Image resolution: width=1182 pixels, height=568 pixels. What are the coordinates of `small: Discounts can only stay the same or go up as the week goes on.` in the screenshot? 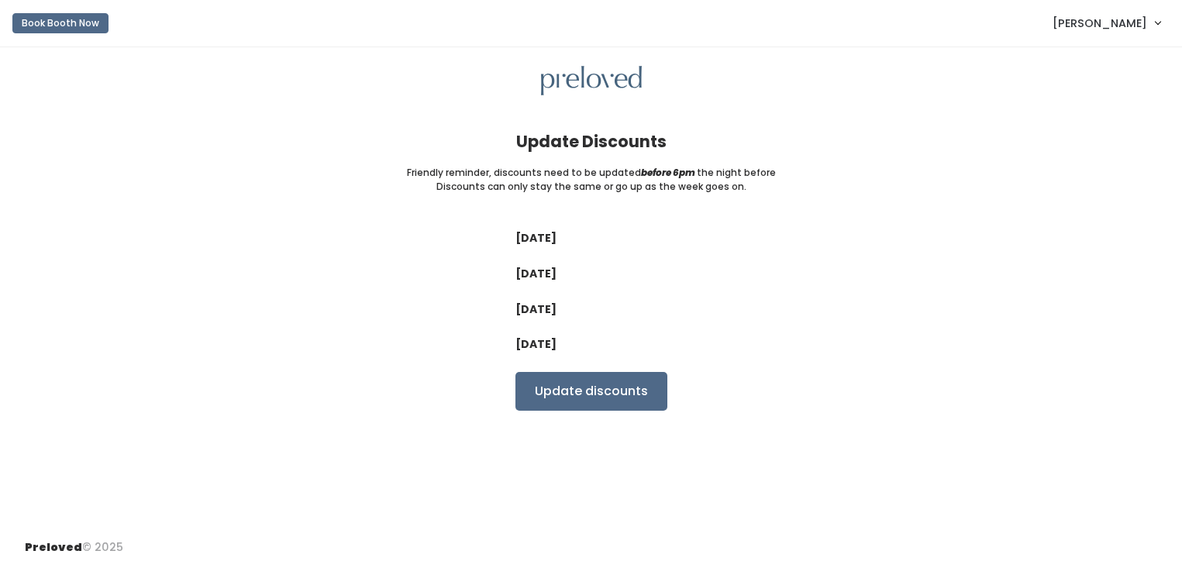 It's located at (591, 187).